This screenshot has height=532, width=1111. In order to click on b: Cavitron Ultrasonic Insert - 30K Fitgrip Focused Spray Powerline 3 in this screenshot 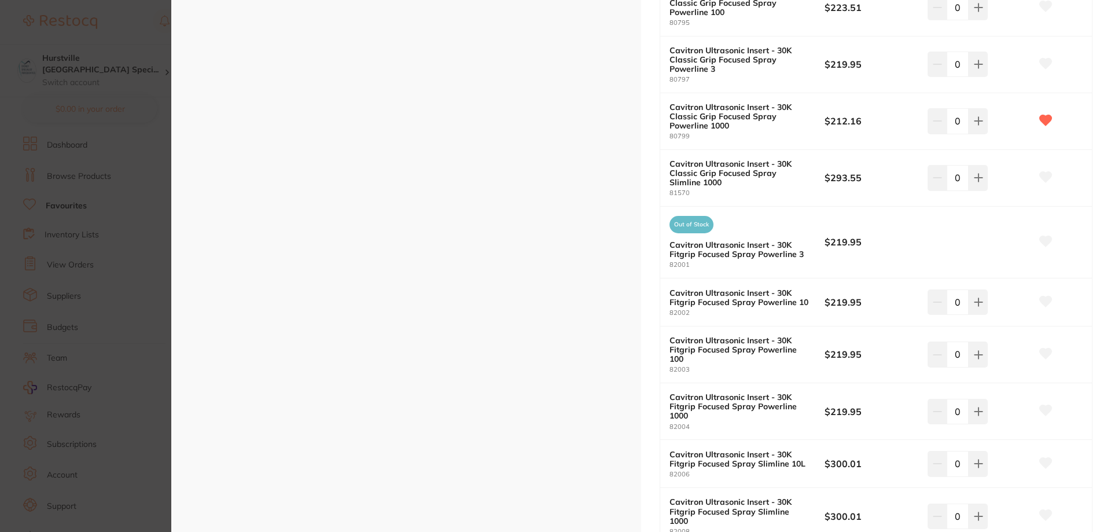, I will do `click(739, 250)`.